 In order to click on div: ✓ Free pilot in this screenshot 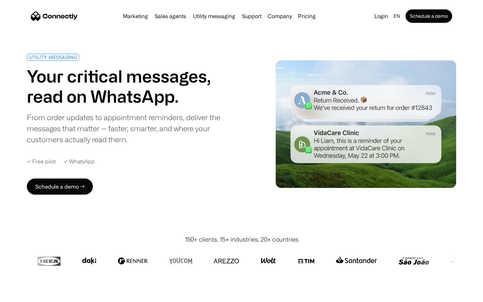, I will do `click(41, 161)`.